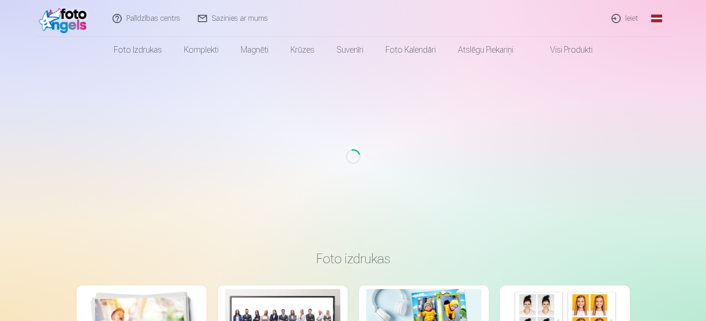 The width and height of the screenshot is (706, 321). I want to click on a: Foto izdrukas, so click(138, 50).